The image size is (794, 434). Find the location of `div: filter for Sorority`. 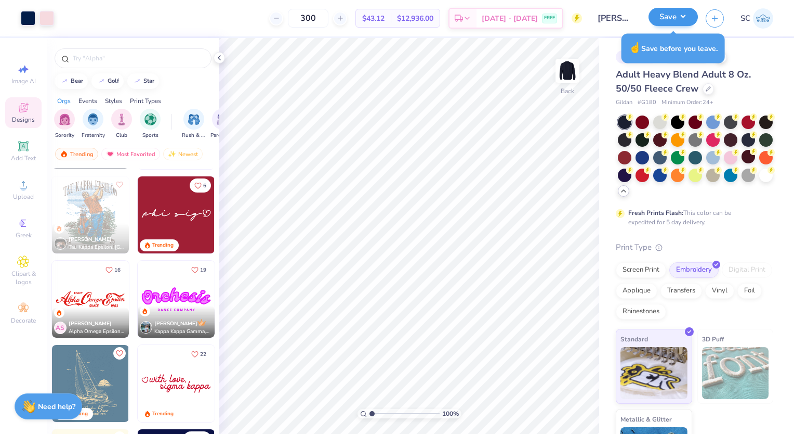

div: filter for Sorority is located at coordinates (64, 124).